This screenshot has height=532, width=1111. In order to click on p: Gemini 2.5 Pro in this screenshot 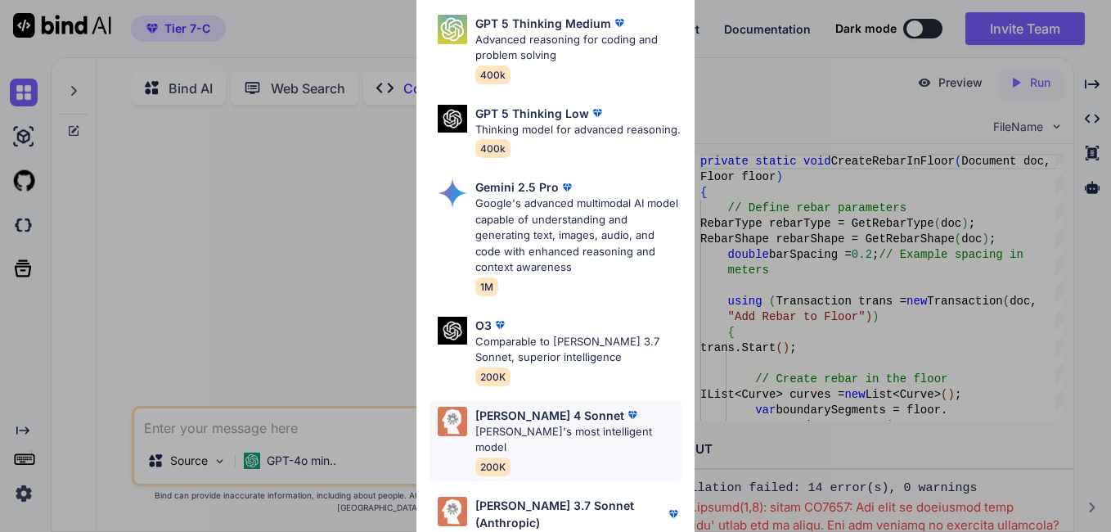, I will do `click(517, 187)`.